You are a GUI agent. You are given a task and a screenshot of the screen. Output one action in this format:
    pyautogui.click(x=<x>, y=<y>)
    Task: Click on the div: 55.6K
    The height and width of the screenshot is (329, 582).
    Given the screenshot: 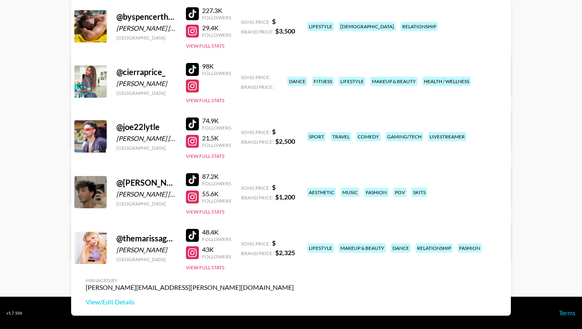 What is the action you would take?
    pyautogui.click(x=217, y=194)
    